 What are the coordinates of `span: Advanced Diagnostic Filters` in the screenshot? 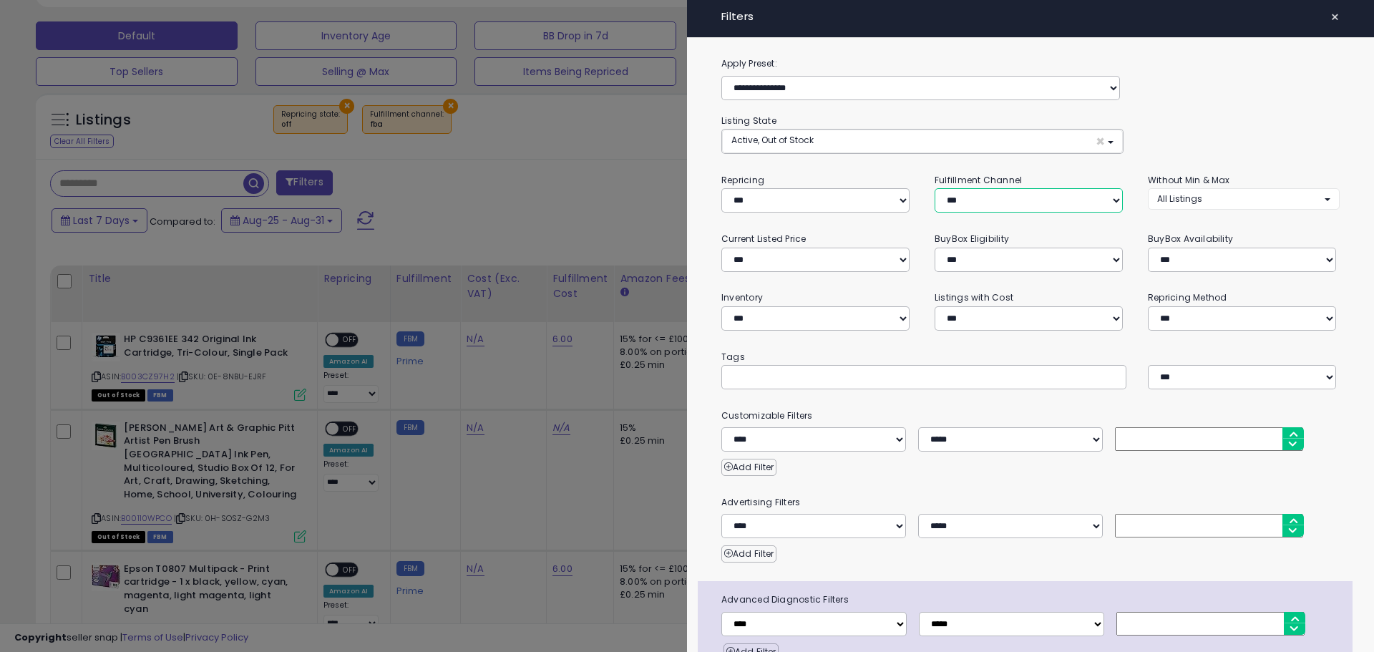 It's located at (1031, 600).